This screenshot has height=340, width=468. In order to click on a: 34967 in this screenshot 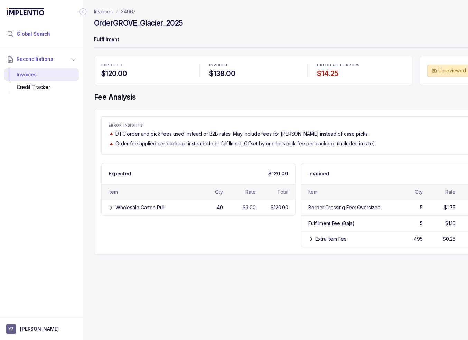, I will do `click(128, 12)`.